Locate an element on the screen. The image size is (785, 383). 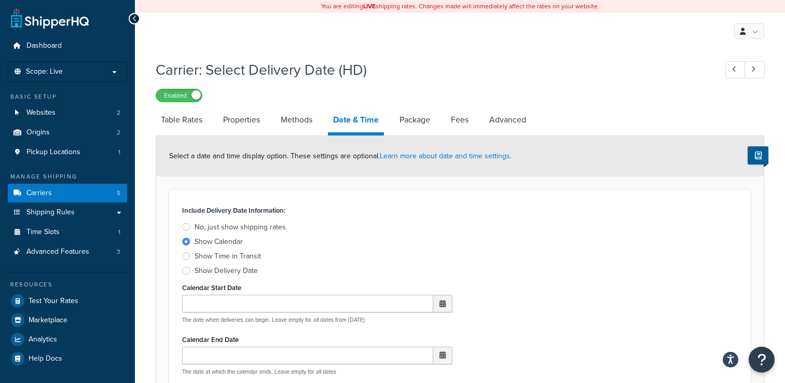
a: Pickup Locations1 is located at coordinates (67, 152).